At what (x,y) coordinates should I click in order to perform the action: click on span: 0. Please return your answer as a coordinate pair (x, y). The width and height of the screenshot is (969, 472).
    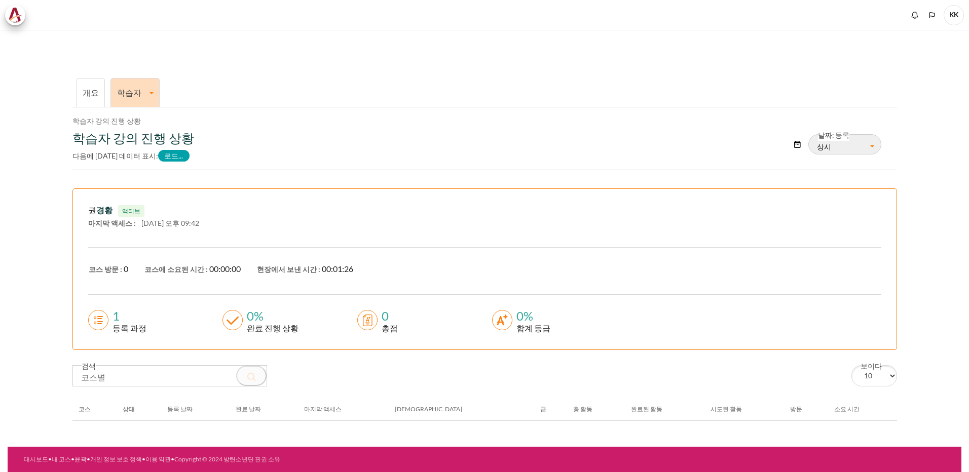
    Looking at the image, I should click on (126, 269).